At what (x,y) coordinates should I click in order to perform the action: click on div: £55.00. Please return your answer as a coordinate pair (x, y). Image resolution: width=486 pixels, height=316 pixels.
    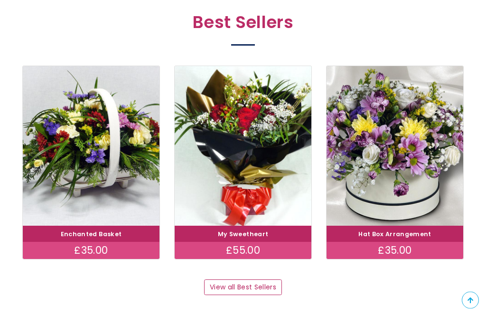
    Looking at the image, I should click on (243, 251).